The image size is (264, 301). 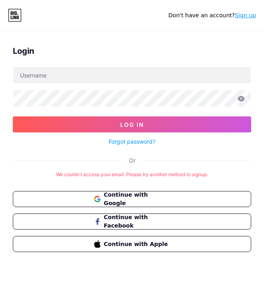 What do you see at coordinates (132, 199) in the screenshot?
I see `button: Continue with Google` at bounding box center [132, 199].